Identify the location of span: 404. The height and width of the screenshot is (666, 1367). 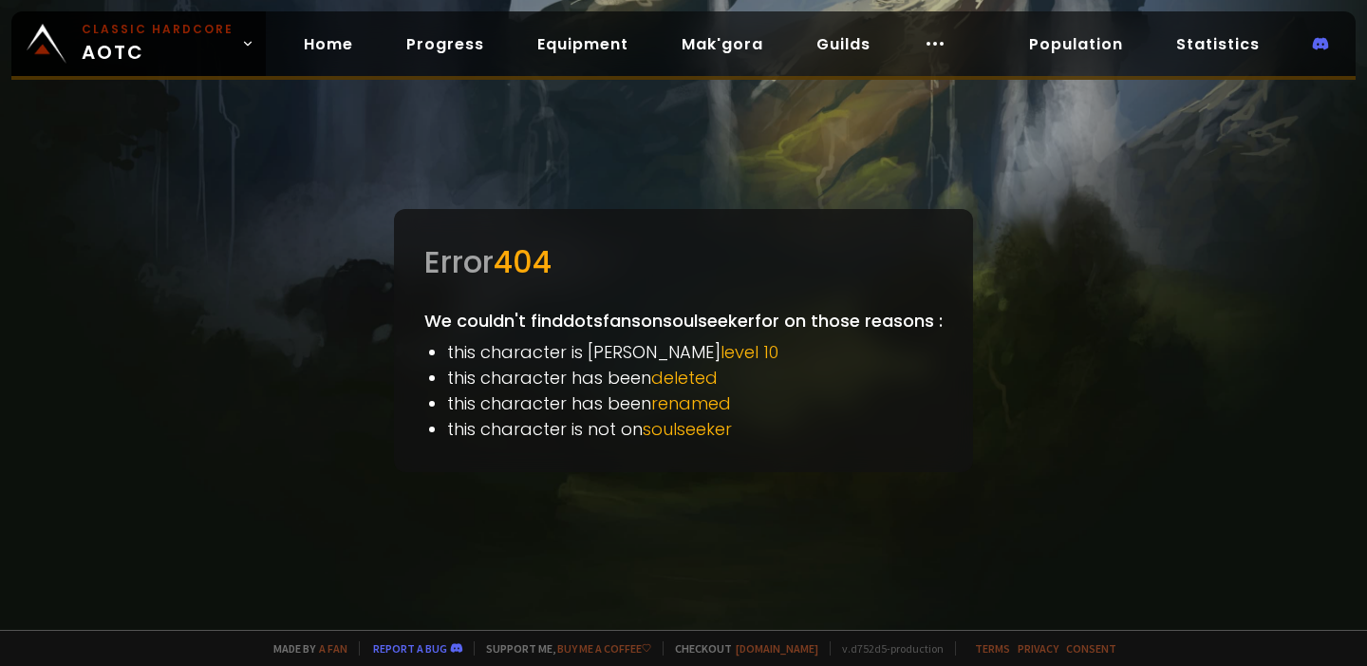
(522, 261).